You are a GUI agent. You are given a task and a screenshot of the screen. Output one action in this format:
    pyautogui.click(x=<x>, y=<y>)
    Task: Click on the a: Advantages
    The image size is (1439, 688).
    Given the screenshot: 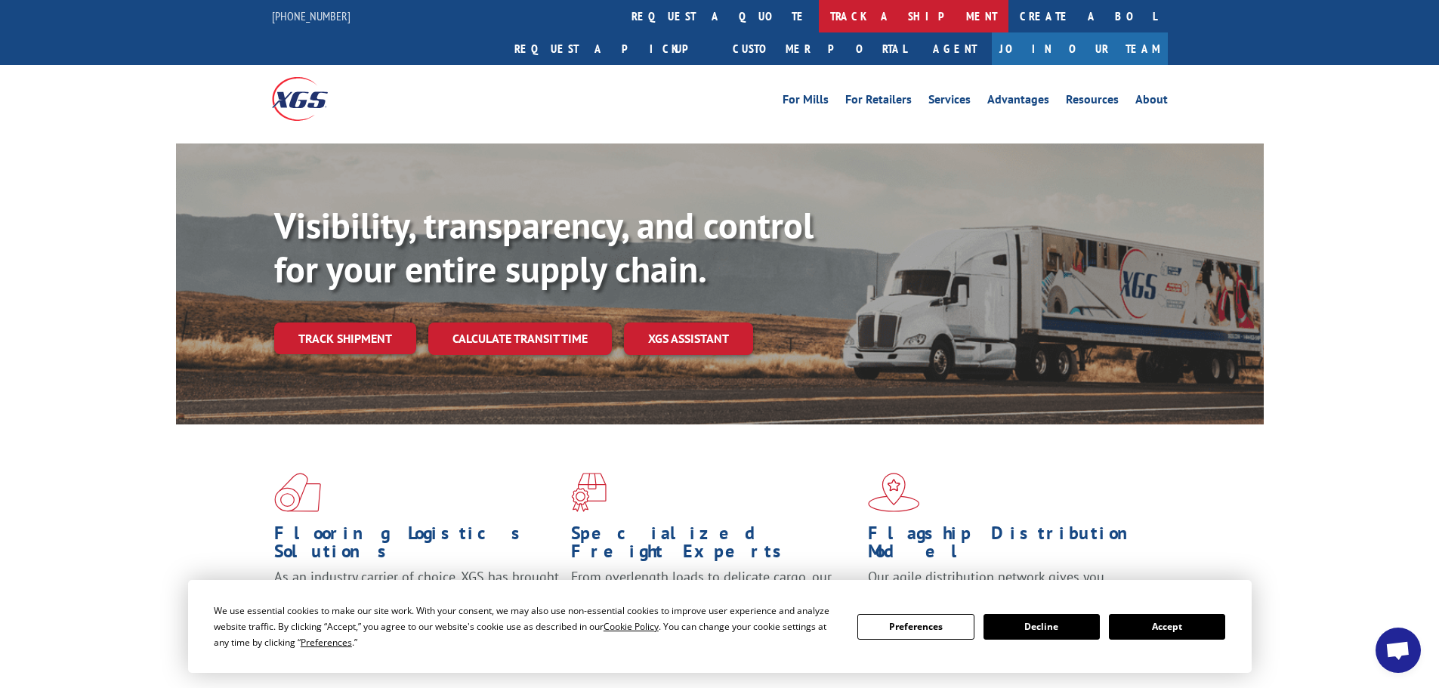 What is the action you would take?
    pyautogui.click(x=1018, y=102)
    